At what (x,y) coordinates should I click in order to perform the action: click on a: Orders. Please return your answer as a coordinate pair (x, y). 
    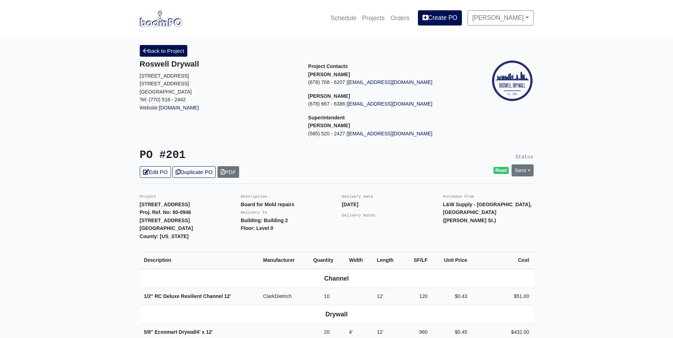
    Looking at the image, I should click on (400, 18).